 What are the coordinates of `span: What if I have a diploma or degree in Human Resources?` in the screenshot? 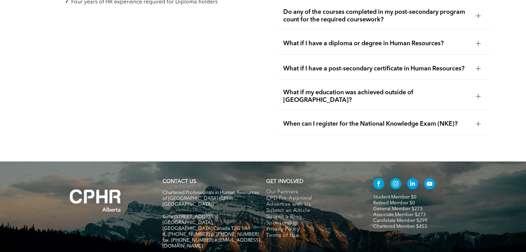 It's located at (376, 44).